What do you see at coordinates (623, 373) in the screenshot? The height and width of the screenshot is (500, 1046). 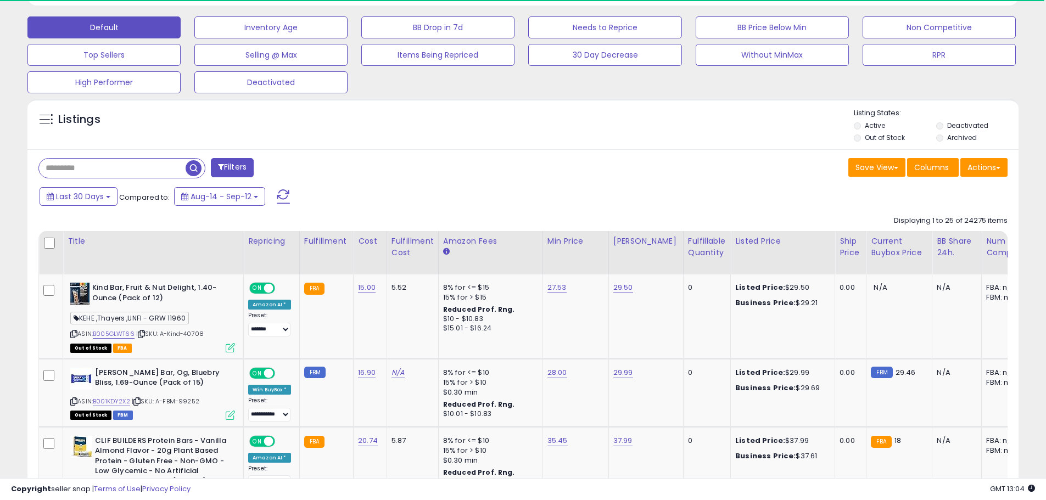 I see `a: 29.99` at bounding box center [623, 373].